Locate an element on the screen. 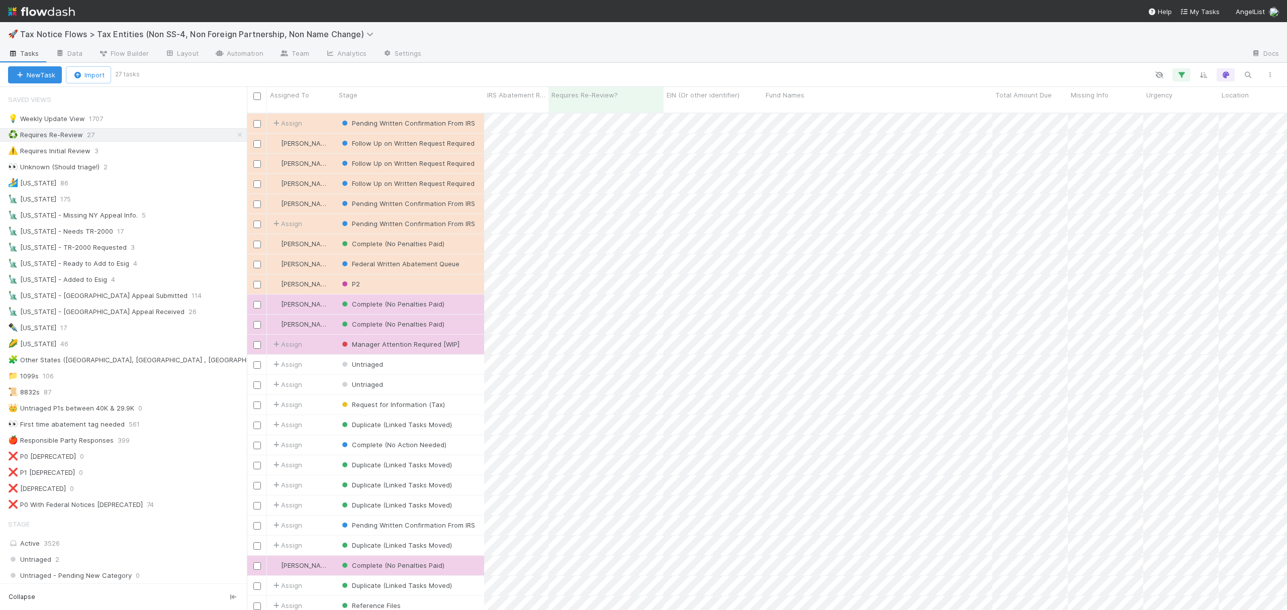  span: Urgency is located at coordinates (1160, 95).